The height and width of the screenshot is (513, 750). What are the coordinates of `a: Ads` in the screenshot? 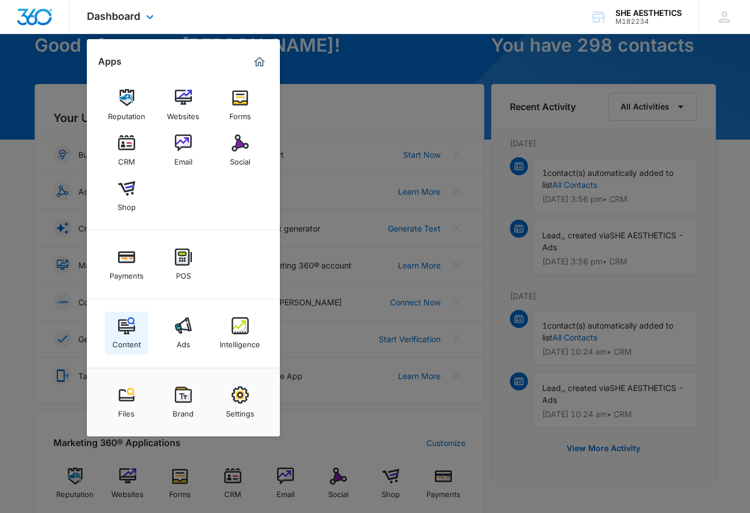 It's located at (183, 333).